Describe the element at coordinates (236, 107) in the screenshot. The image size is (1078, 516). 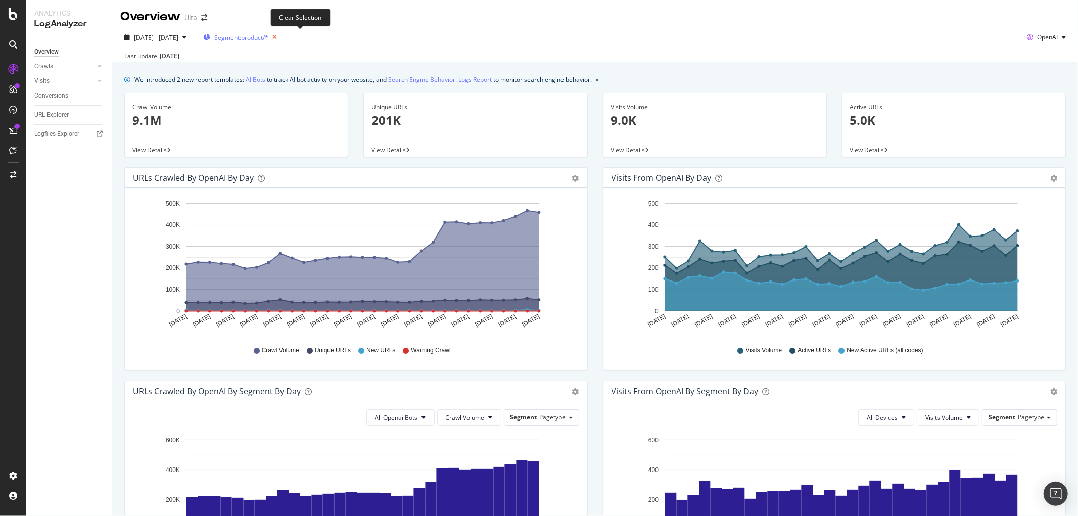
I see `div: Crawl Volume` at that location.